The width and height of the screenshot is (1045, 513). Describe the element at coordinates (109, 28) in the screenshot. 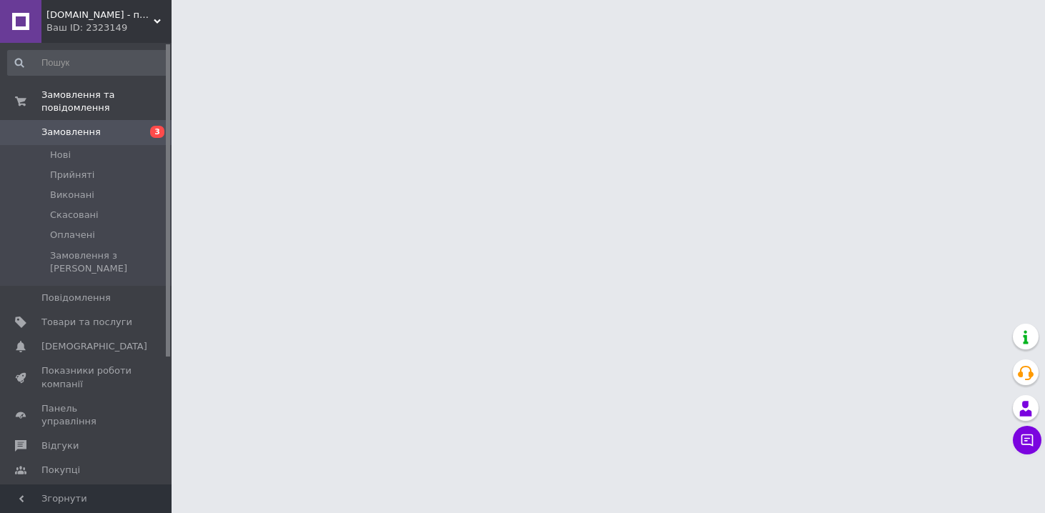

I see `div: Ваш ID: 2323149` at that location.